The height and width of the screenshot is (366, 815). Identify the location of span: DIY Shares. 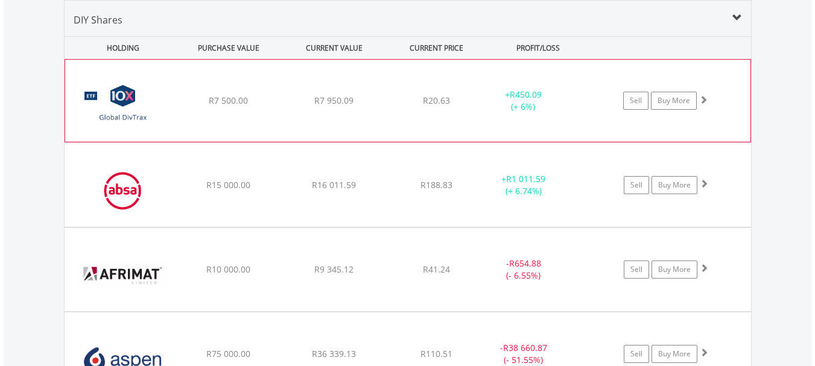
(98, 20).